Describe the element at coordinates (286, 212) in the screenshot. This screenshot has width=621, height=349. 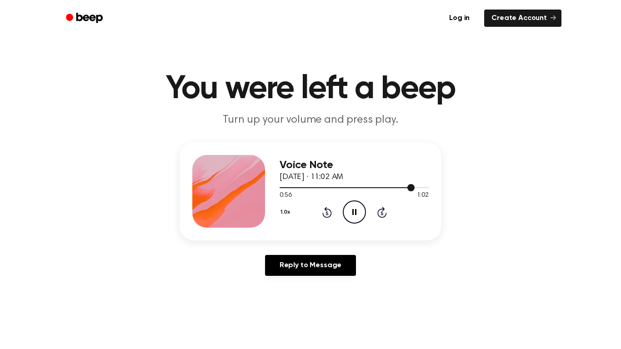
I see `button: 1.0x` at that location.